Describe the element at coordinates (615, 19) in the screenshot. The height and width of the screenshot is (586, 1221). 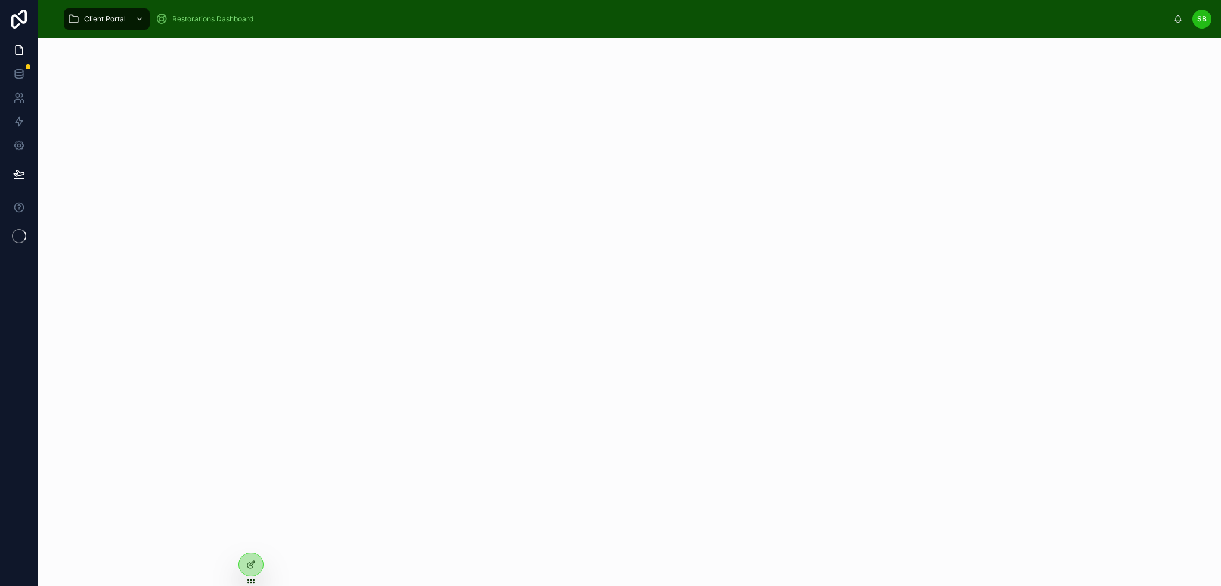
I see `div: scrollable content` at that location.